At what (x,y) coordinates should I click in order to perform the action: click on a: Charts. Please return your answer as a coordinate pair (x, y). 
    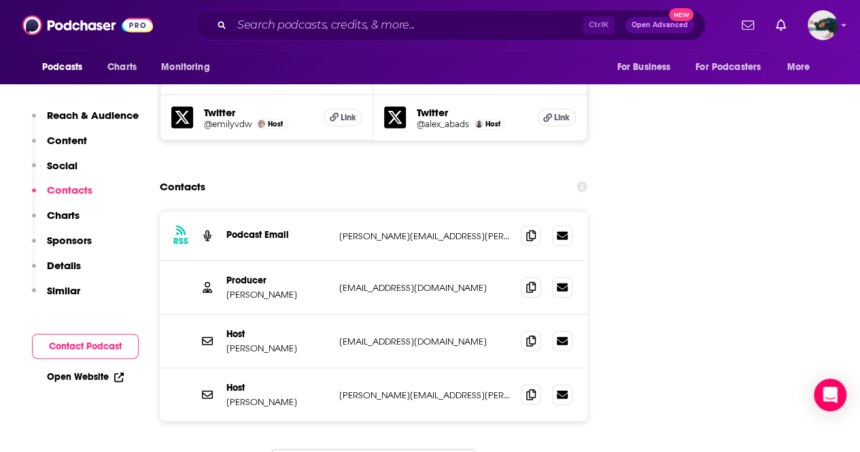
    Looking at the image, I should click on (122, 67).